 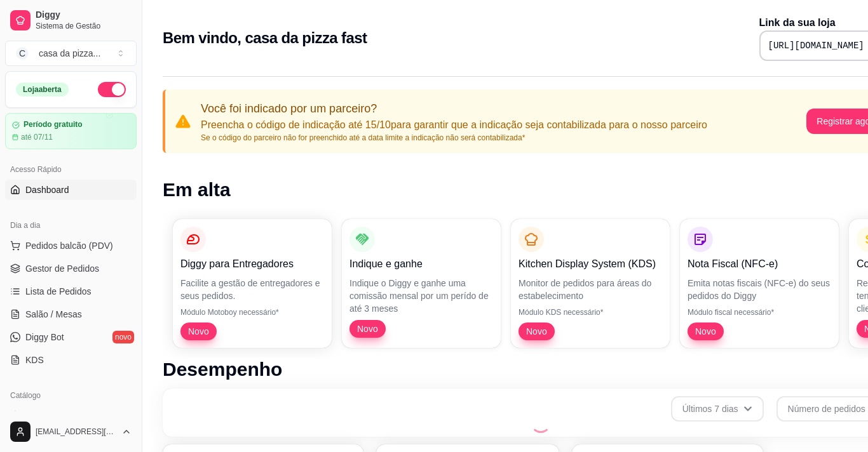 What do you see at coordinates (759, 283) in the screenshot?
I see `button: Nota Fiscal (NFC-e)Emita notas fiscais (NFC-e) do seus pedidos do DiggyMódulo fiscal necessário*Novo` at bounding box center [759, 283].